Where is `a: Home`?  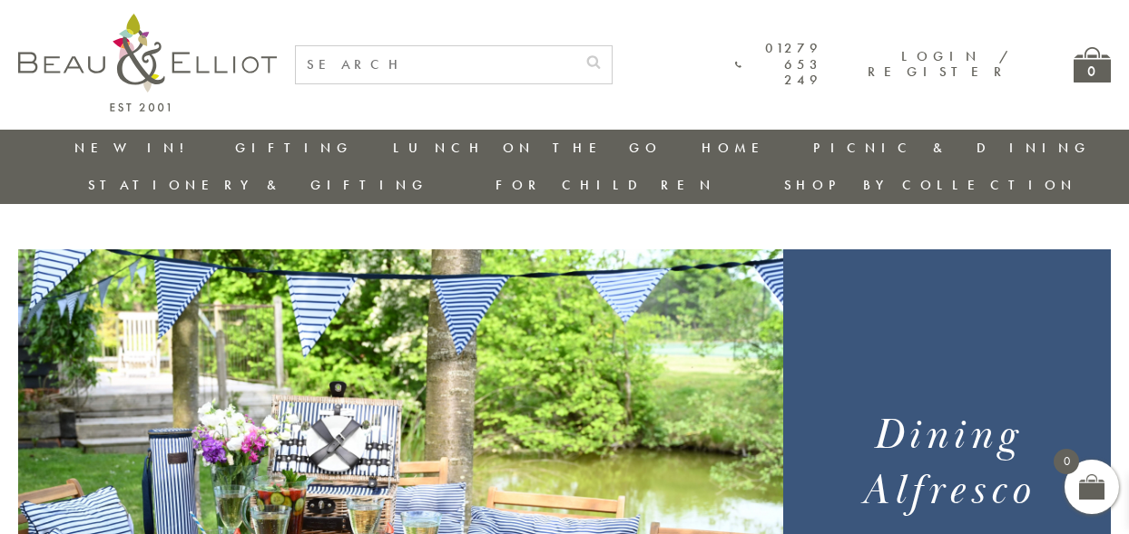
a: Home is located at coordinates (738, 148).